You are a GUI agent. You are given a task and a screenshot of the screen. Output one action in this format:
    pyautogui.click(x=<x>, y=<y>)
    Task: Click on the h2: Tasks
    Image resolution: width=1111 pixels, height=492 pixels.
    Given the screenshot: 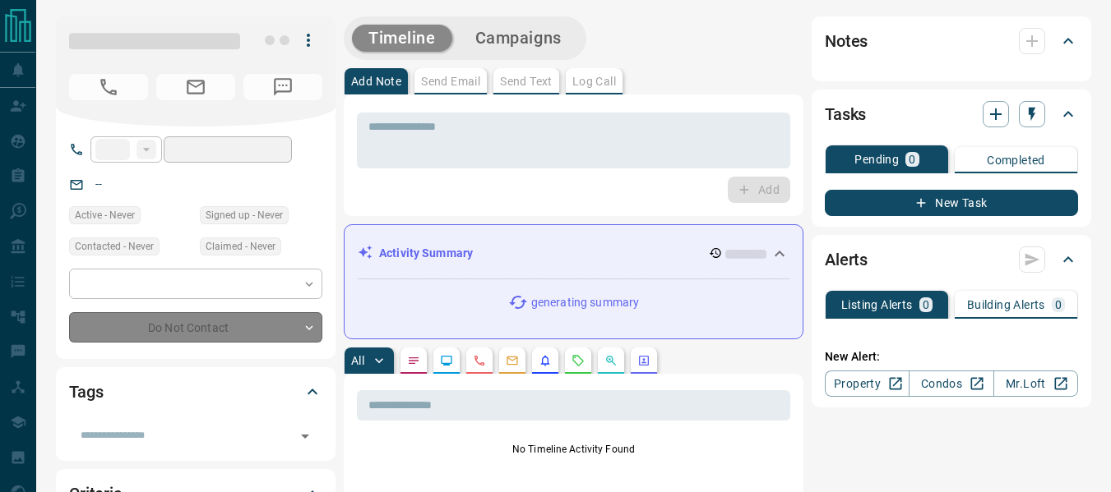 What is the action you would take?
    pyautogui.click(x=845, y=114)
    